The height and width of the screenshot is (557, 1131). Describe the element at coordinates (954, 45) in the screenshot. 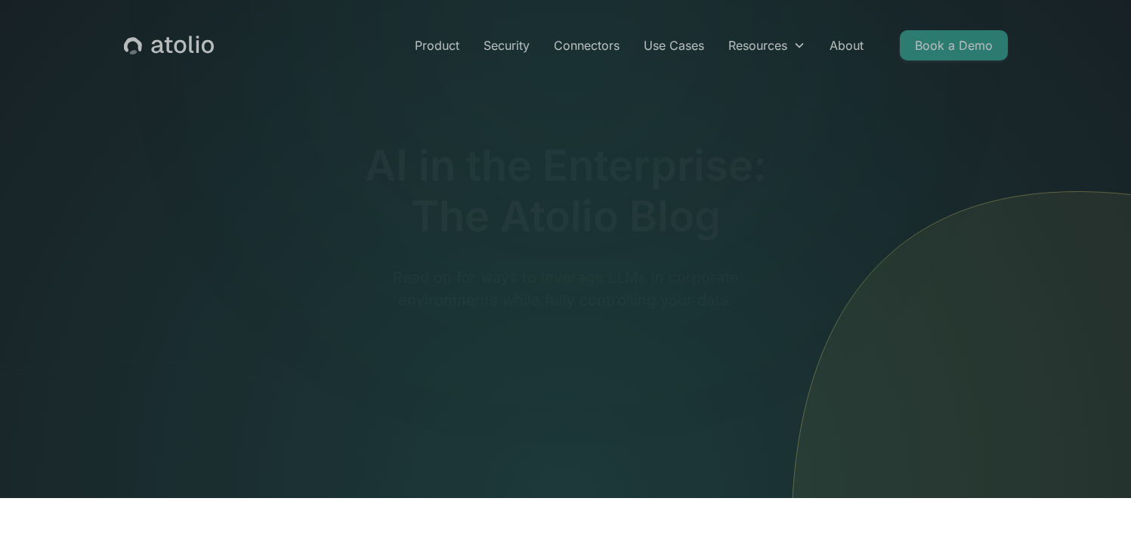

I see `a: Book a Demo` at that location.